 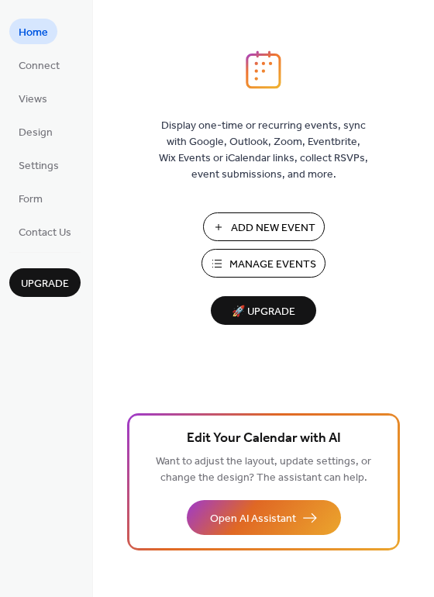 What do you see at coordinates (30, 199) in the screenshot?
I see `span: Form` at bounding box center [30, 199].